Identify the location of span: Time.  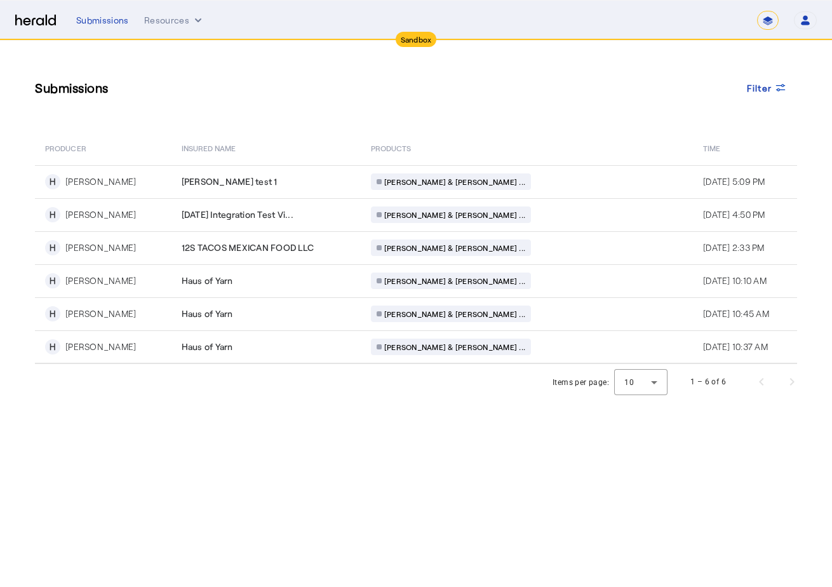
(711, 147).